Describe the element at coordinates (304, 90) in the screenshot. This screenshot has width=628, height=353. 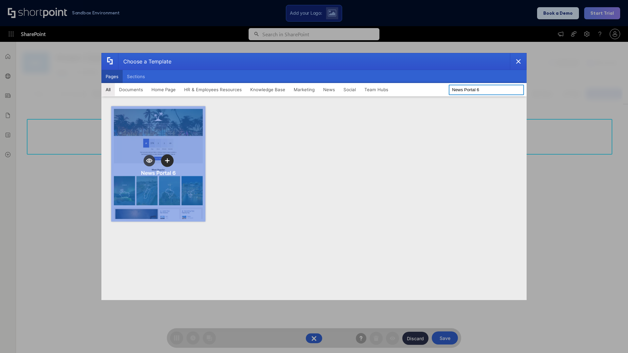
I see `button: Marketing` at that location.